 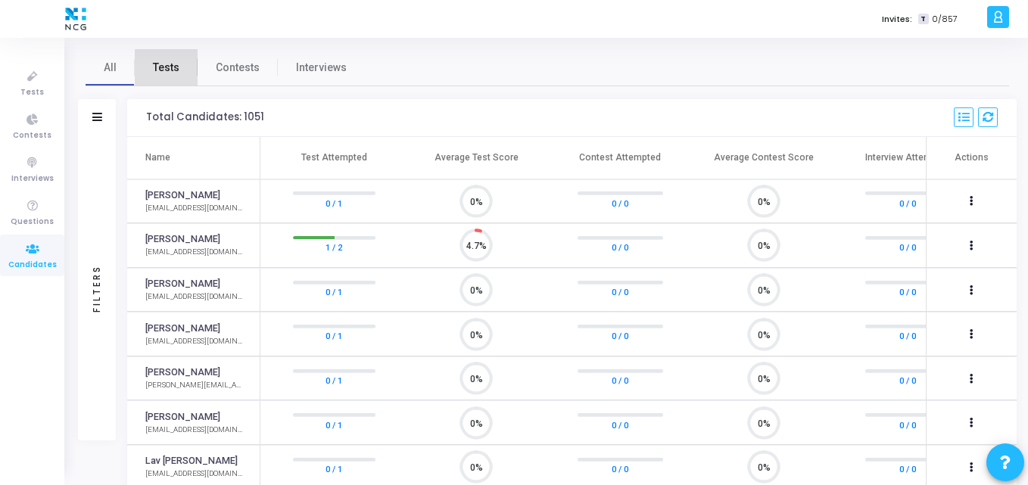 I want to click on a: 1 / 2, so click(x=334, y=248).